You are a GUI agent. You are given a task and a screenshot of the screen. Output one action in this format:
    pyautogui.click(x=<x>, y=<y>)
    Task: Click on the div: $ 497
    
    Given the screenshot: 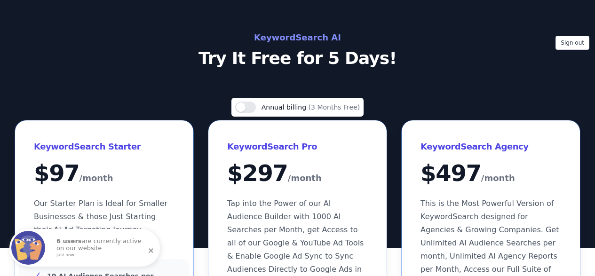 What is the action you would take?
    pyautogui.click(x=490, y=174)
    